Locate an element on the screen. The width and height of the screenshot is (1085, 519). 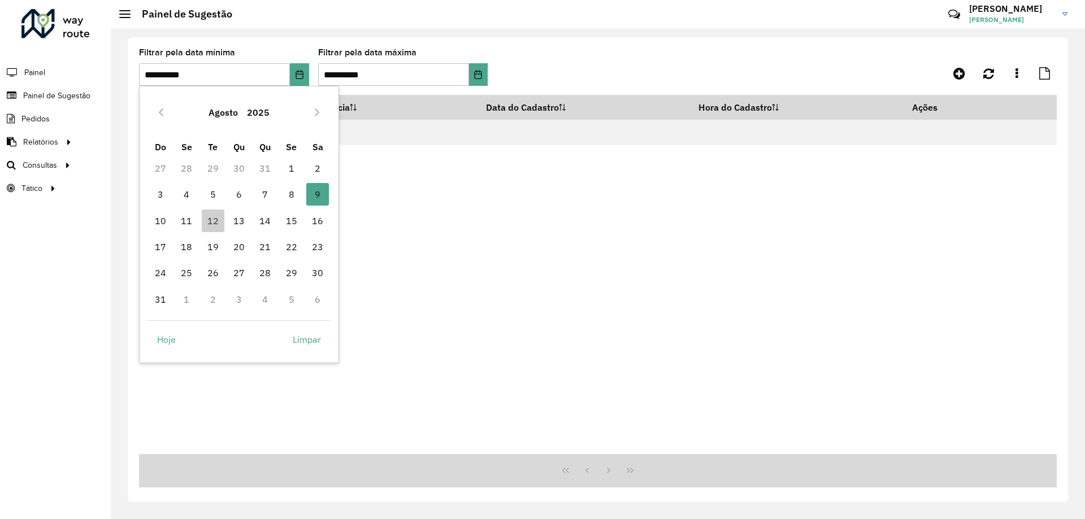
span: 24 is located at coordinates (160, 273).